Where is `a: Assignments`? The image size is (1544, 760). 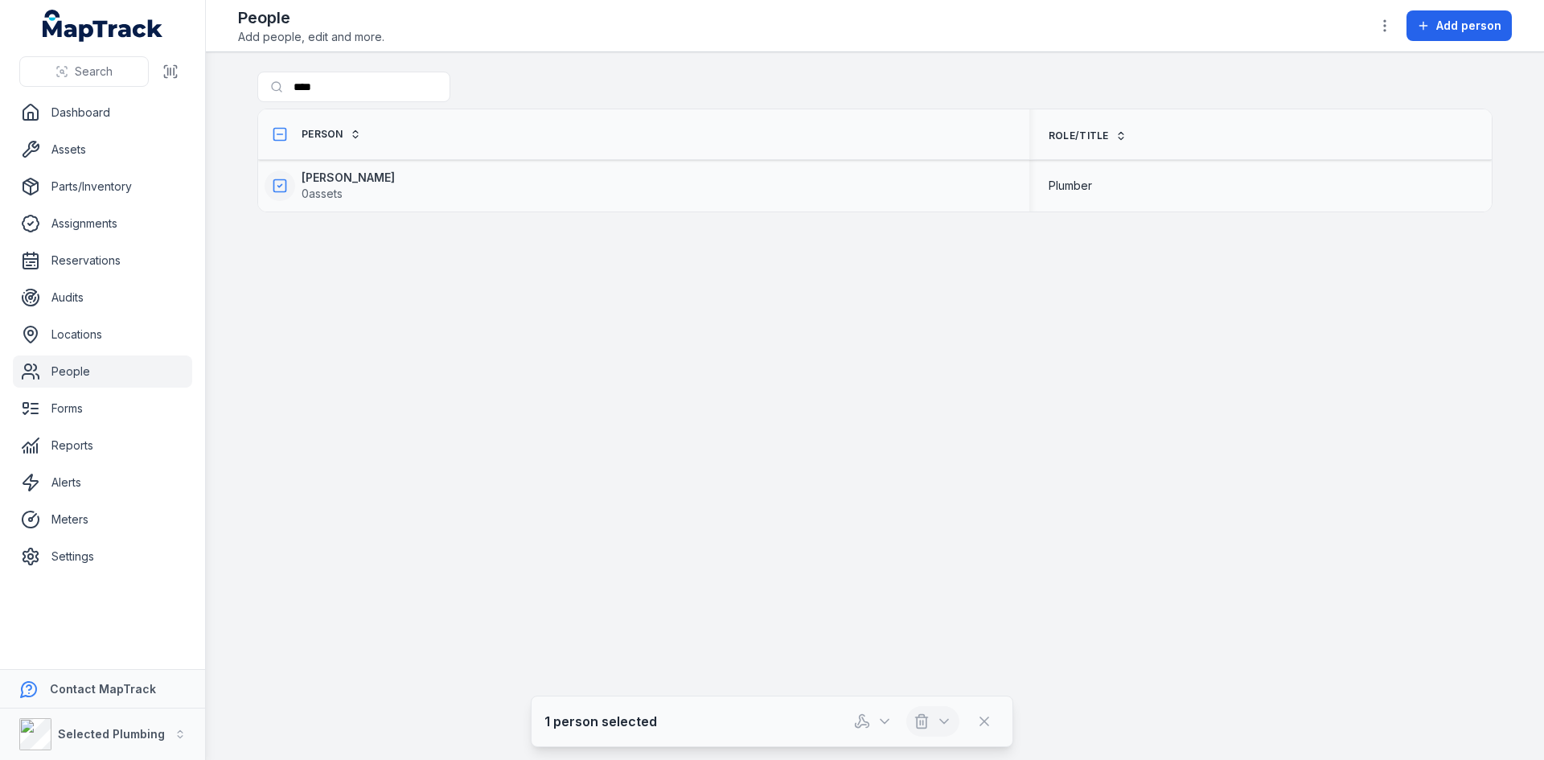 a: Assignments is located at coordinates (102, 224).